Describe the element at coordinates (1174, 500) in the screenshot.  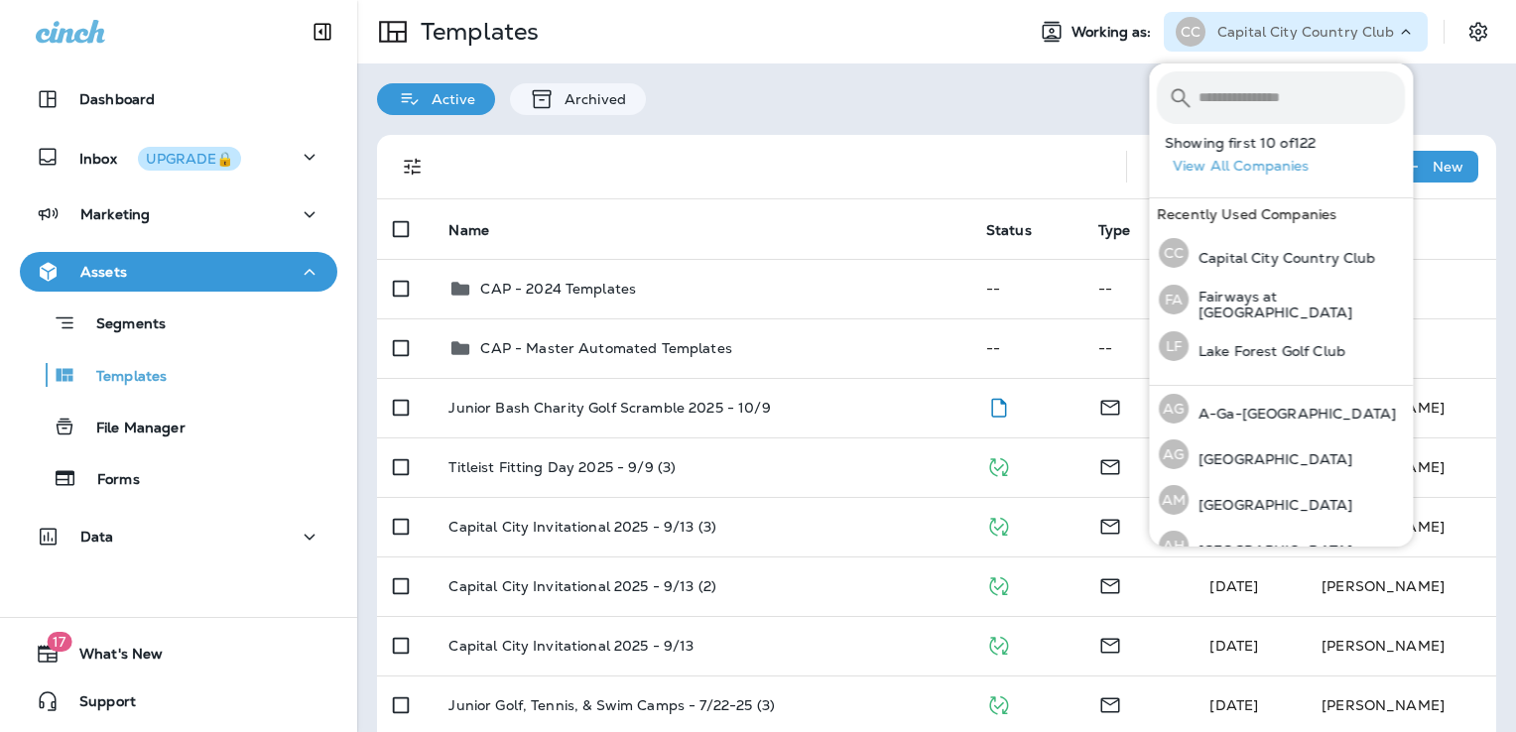
I see `div: AM` at that location.